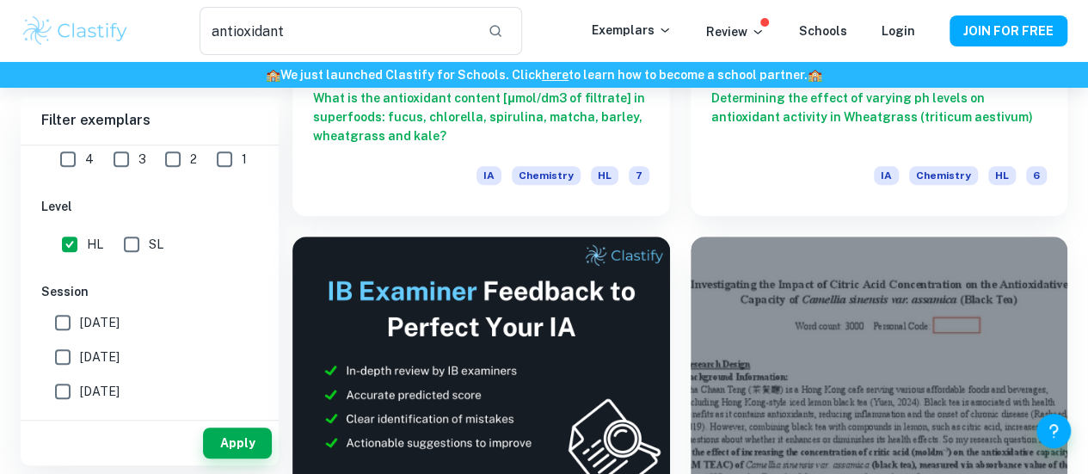 The image size is (1088, 474). I want to click on h6: What is the antioxidant content [μmol/dm3 of filtrate] in superfoods: fucus, chlorella, spirulina..., so click(481, 117).